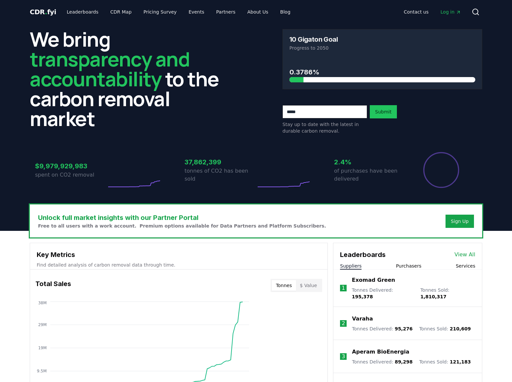 This screenshot has width=512, height=382. I want to click on span: 121,183, so click(460, 362).